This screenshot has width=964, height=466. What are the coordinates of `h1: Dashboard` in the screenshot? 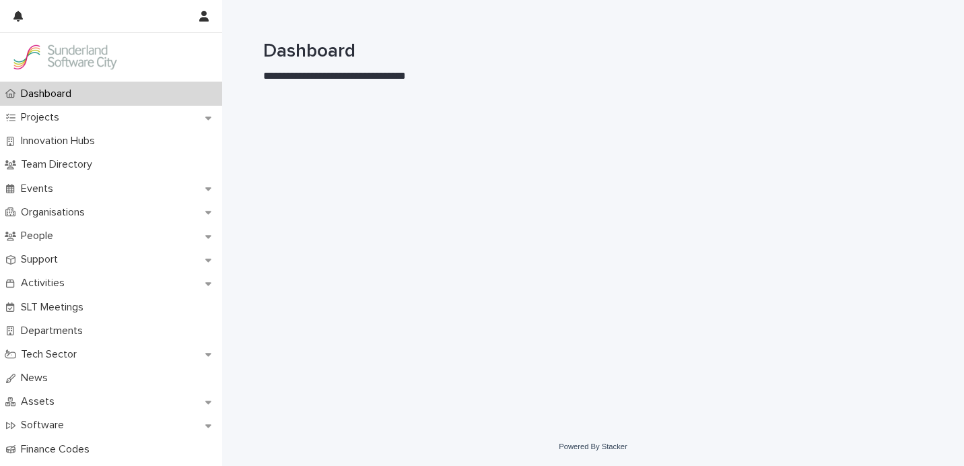 It's located at (593, 52).